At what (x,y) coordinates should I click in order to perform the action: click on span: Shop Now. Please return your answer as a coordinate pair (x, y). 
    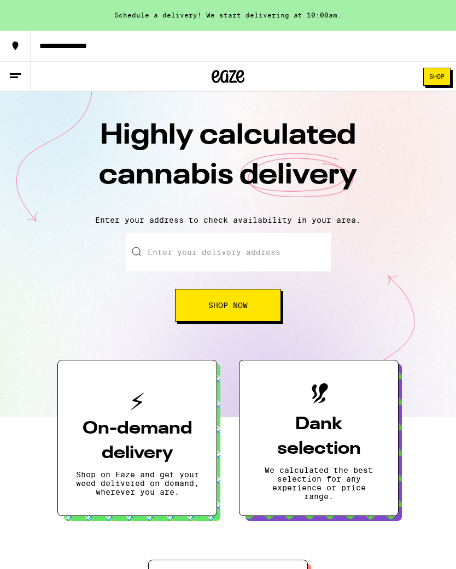
    Looking at the image, I should click on (228, 305).